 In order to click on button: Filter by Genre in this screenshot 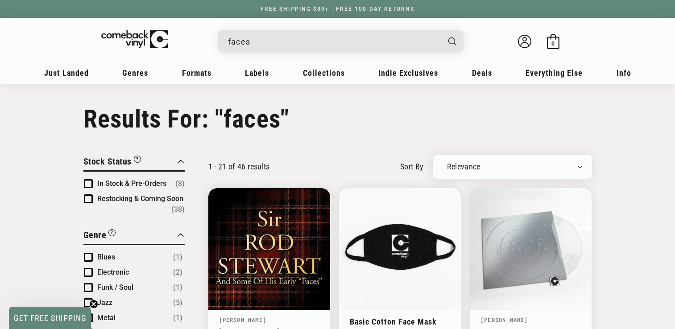, I will do `click(100, 236)`.